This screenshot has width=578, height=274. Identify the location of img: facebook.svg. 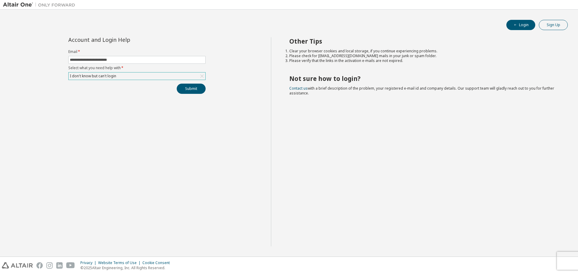
(39, 265).